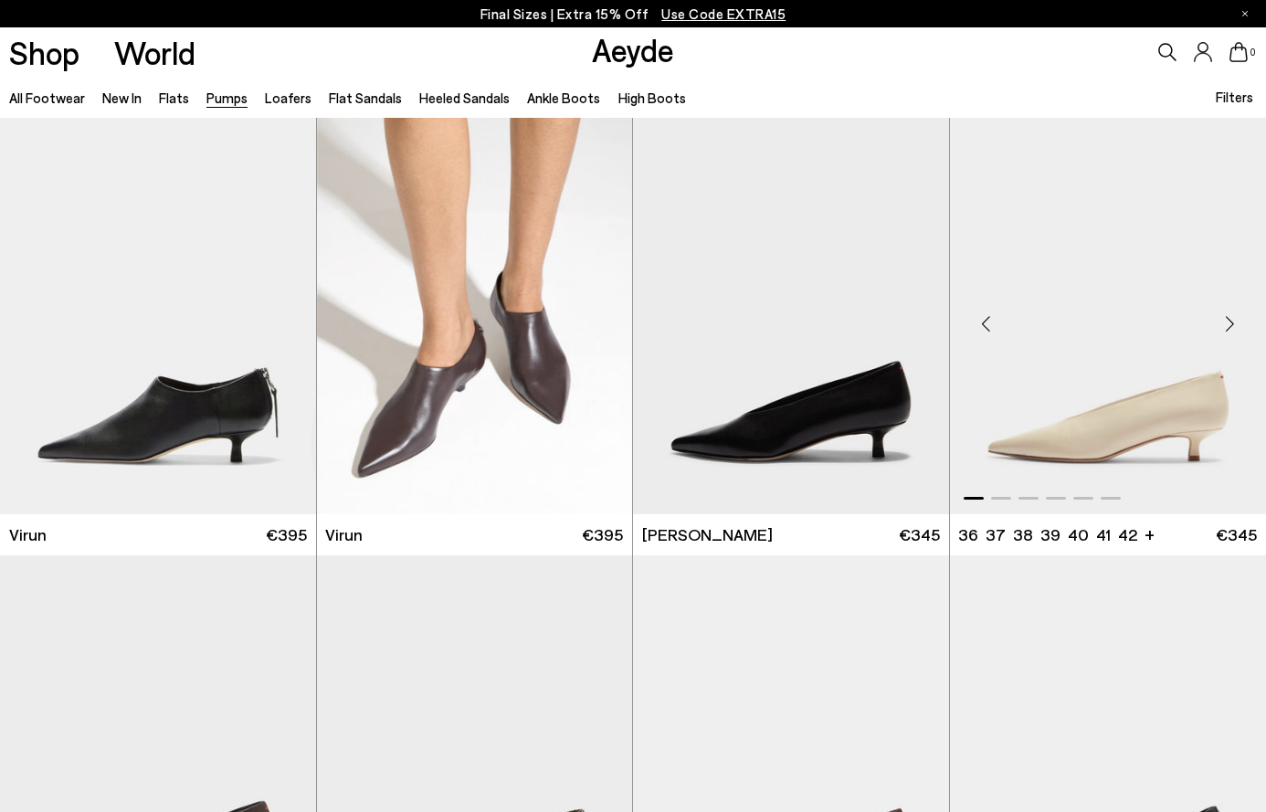 The height and width of the screenshot is (812, 1266). What do you see at coordinates (564, 98) in the screenshot?
I see `a: Ankle Boots` at bounding box center [564, 98].